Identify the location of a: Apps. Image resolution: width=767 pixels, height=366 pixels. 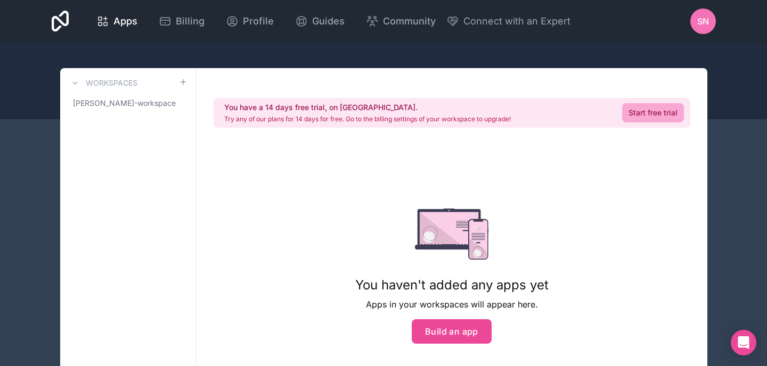
(117, 21).